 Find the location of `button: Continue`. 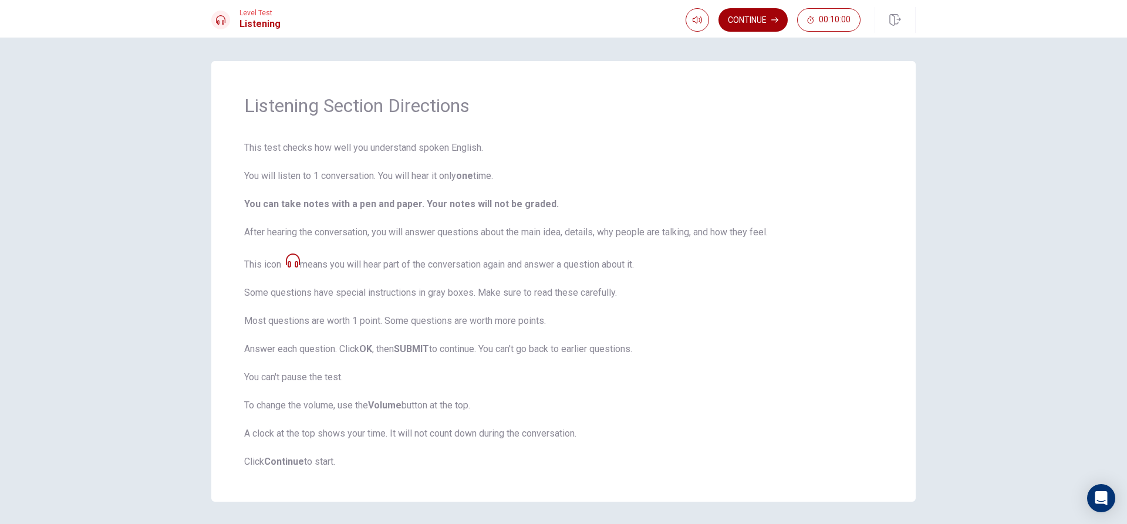

button: Continue is located at coordinates (753, 20).